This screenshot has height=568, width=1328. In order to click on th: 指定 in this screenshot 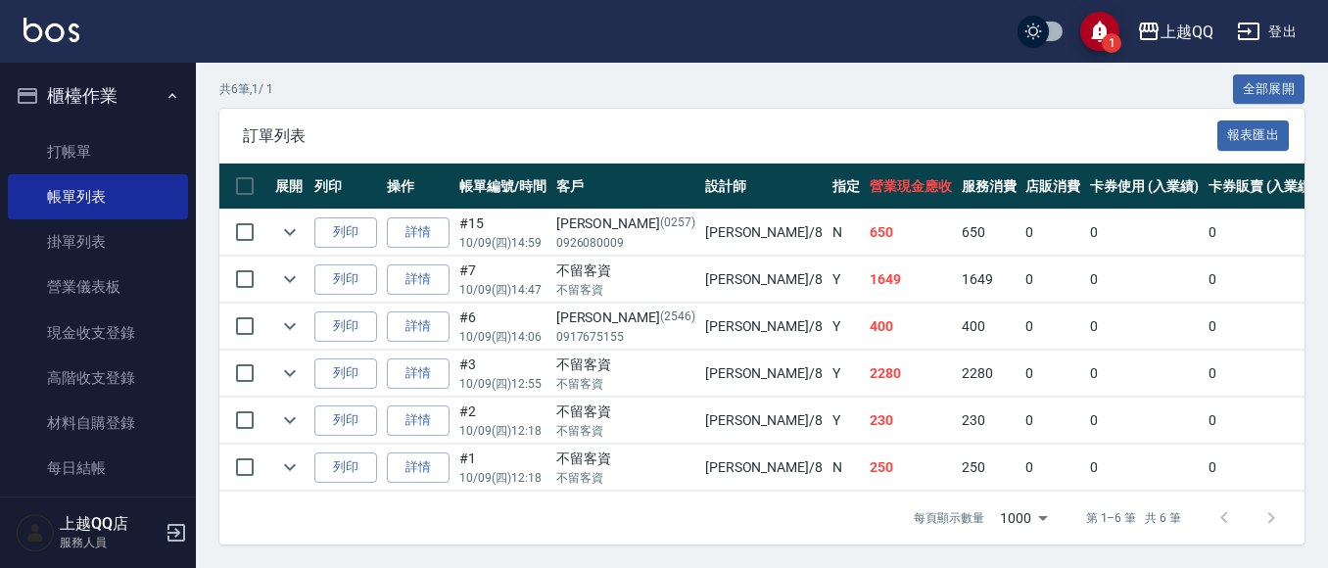, I will do `click(846, 186)`.